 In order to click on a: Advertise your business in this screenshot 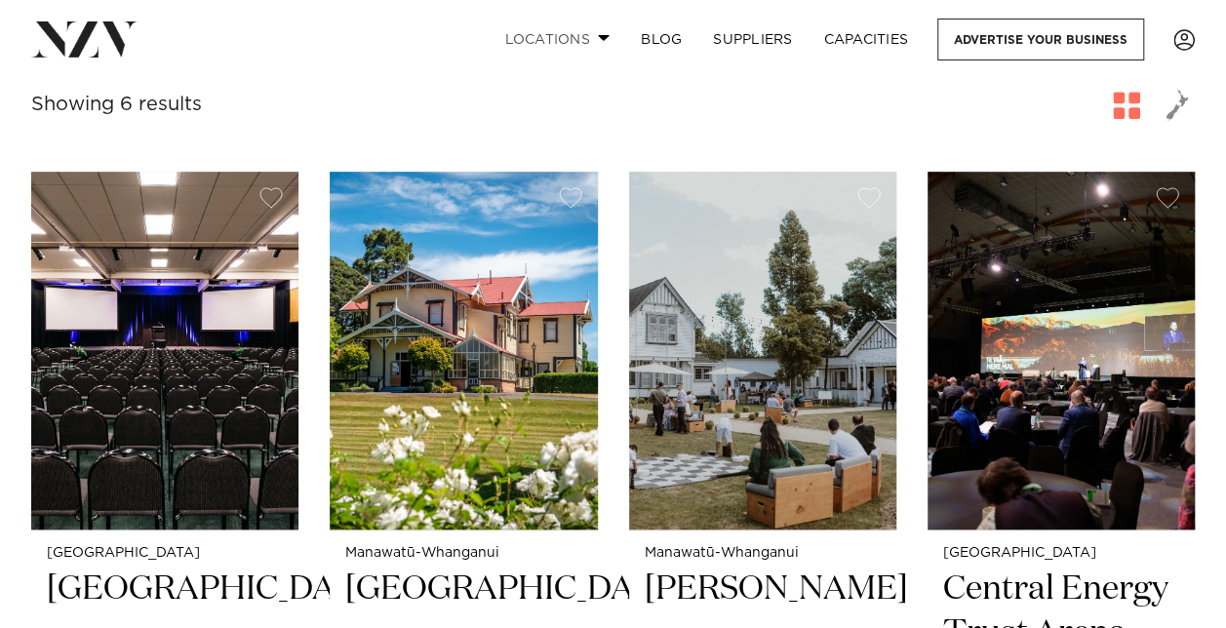, I will do `click(1041, 39)`.